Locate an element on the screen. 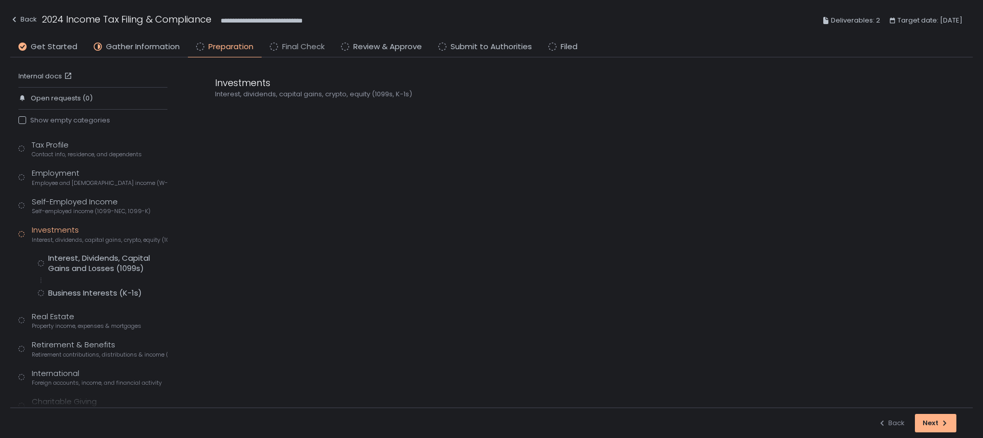  span: Submit to Authorities is located at coordinates (491, 47).